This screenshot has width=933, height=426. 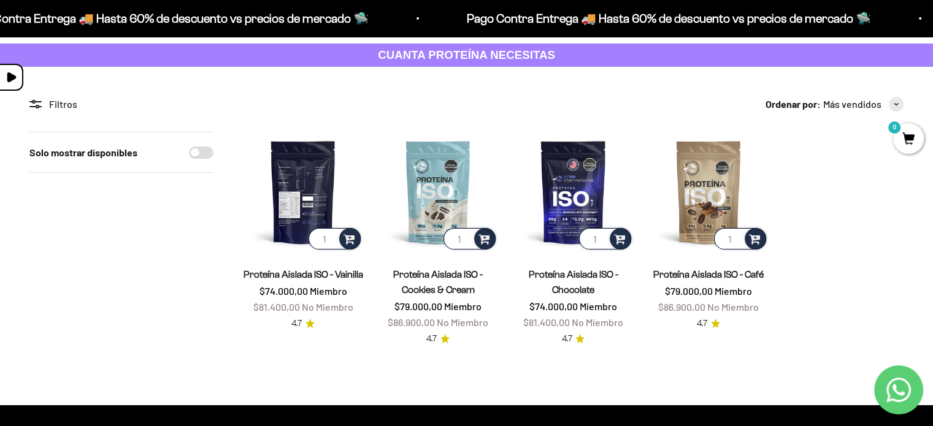 What do you see at coordinates (709, 274) in the screenshot?
I see `a: Proteína Aislada ISO - Café` at bounding box center [709, 274].